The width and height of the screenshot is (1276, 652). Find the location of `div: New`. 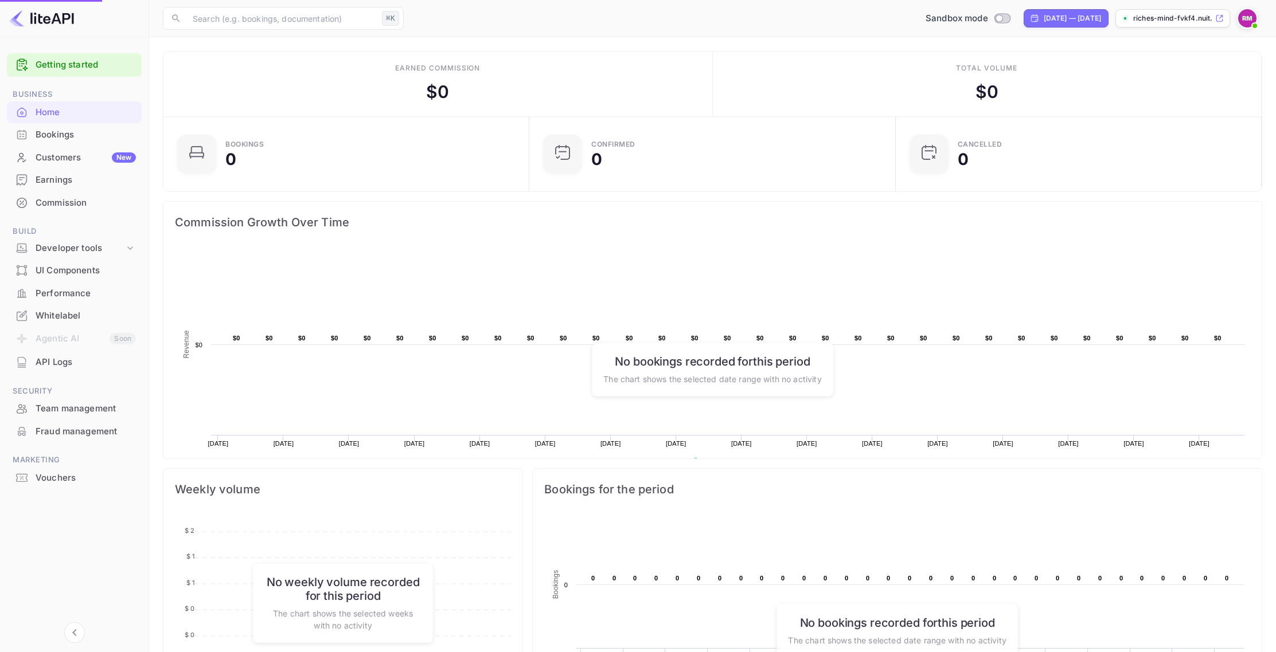

div: New is located at coordinates (124, 158).